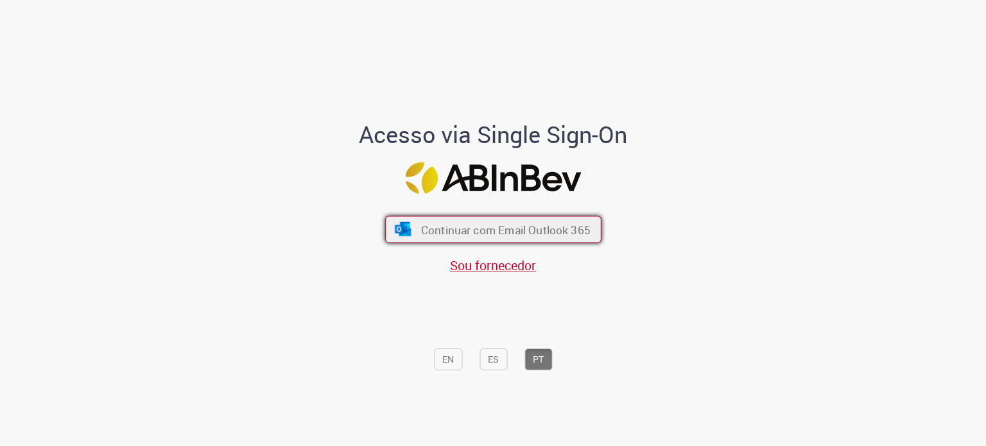 This screenshot has height=446, width=986. What do you see at coordinates (402, 230) in the screenshot?
I see `img: ícone Azure/Microsoft 360` at bounding box center [402, 230].